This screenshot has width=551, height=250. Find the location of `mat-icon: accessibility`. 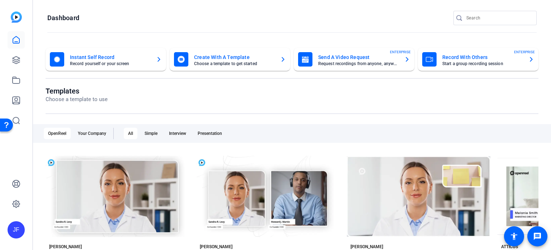

mat-icon: accessibility is located at coordinates (514, 236).